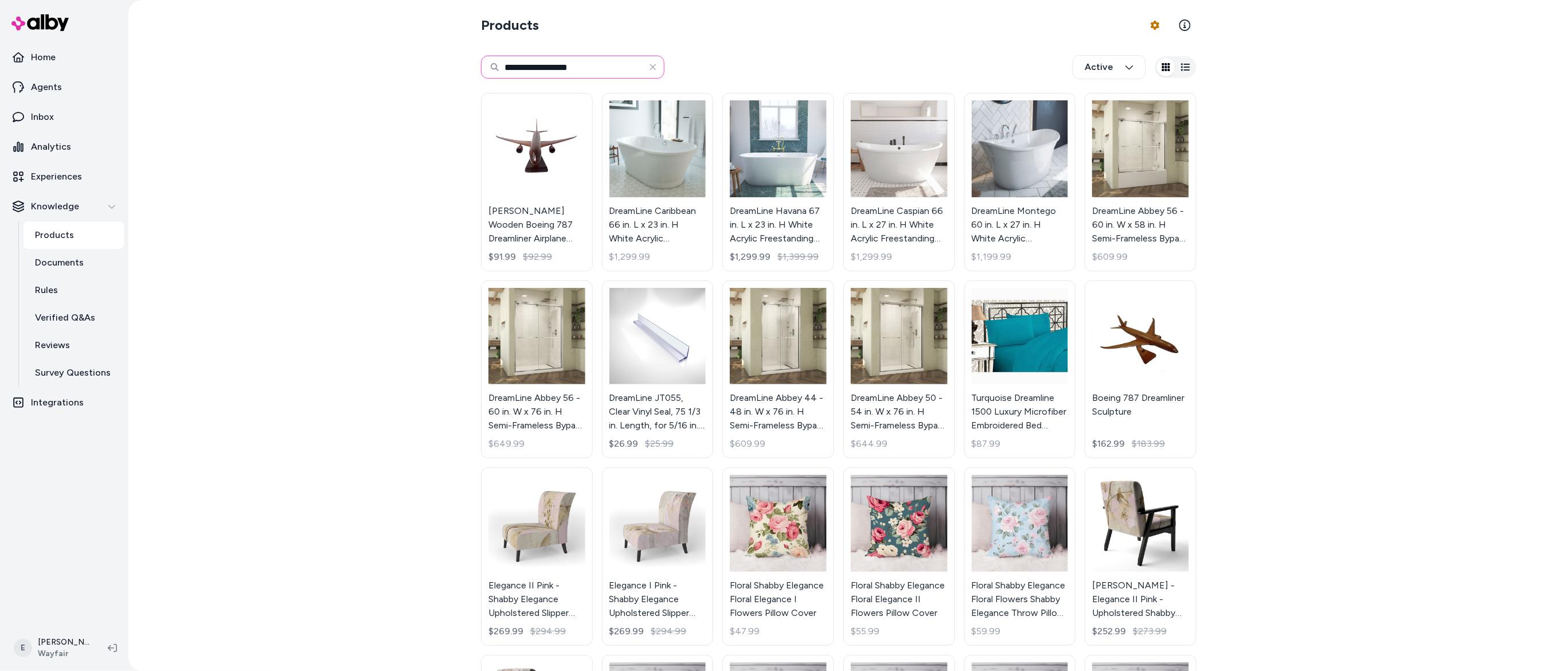 This screenshot has height=671, width=1549. I want to click on button: Knowledge, so click(64, 206).